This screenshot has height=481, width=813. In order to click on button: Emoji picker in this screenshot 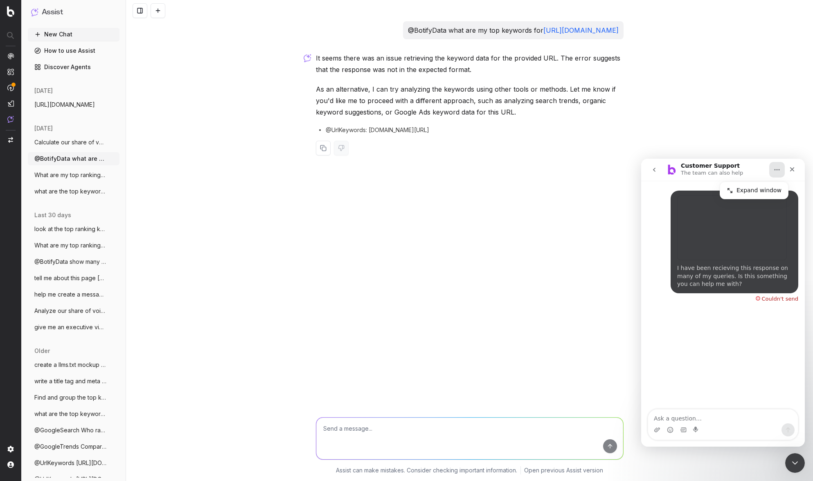, I will do `click(29, 271)`.